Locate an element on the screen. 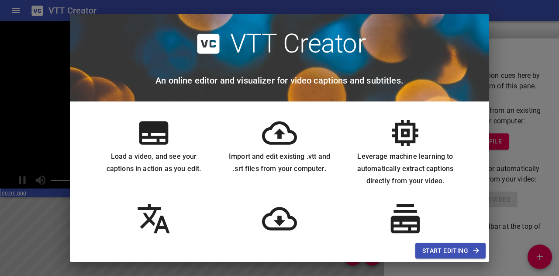  h6: Translate your captions automatically using Google Translate. is located at coordinates (154, 254).